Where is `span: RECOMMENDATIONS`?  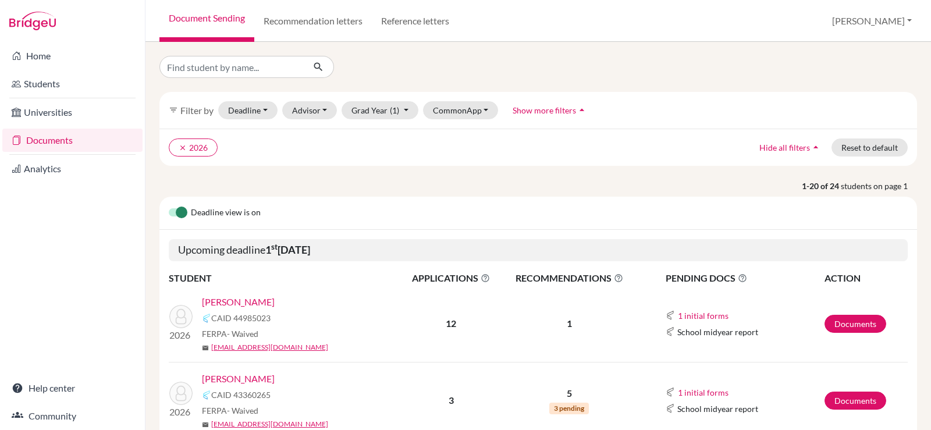 span: RECOMMENDATIONS is located at coordinates (569, 278).